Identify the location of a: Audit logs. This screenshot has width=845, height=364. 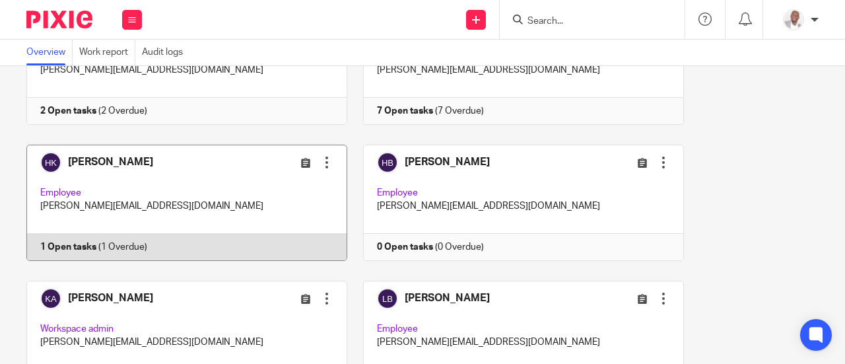
(166, 52).